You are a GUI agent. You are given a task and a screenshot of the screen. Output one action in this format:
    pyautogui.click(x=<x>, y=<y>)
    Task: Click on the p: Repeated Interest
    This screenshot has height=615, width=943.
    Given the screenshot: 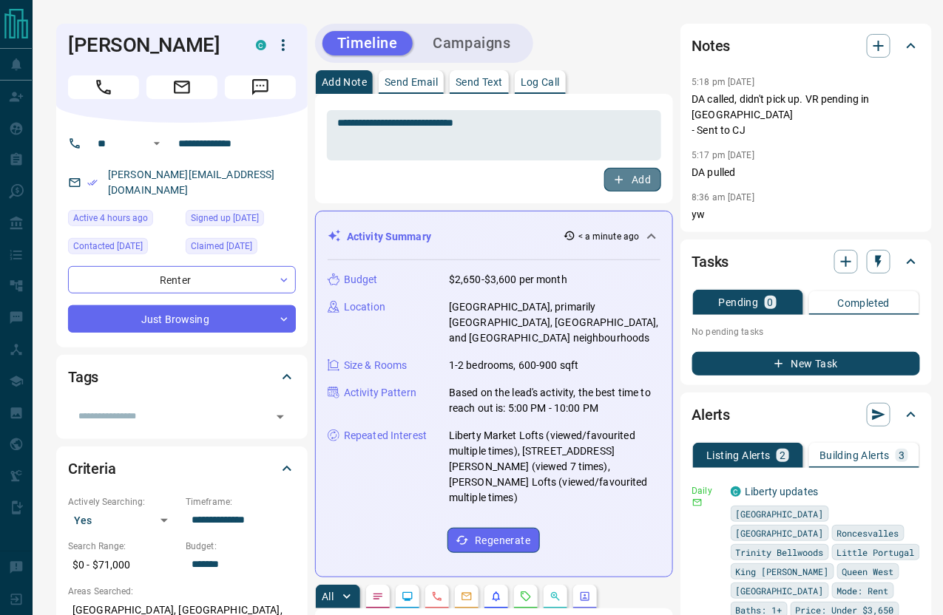 What is the action you would take?
    pyautogui.click(x=385, y=436)
    